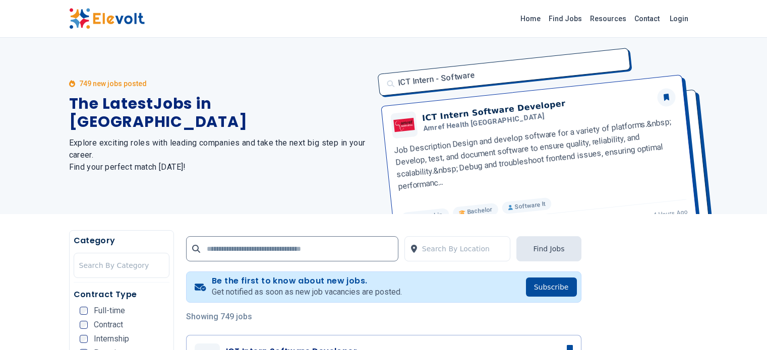 Image resolution: width=767 pixels, height=350 pixels. Describe the element at coordinates (220, 155) in the screenshot. I see `h2: Explore exciting roles with leading companies and take the next big step in your career. Find you...` at that location.